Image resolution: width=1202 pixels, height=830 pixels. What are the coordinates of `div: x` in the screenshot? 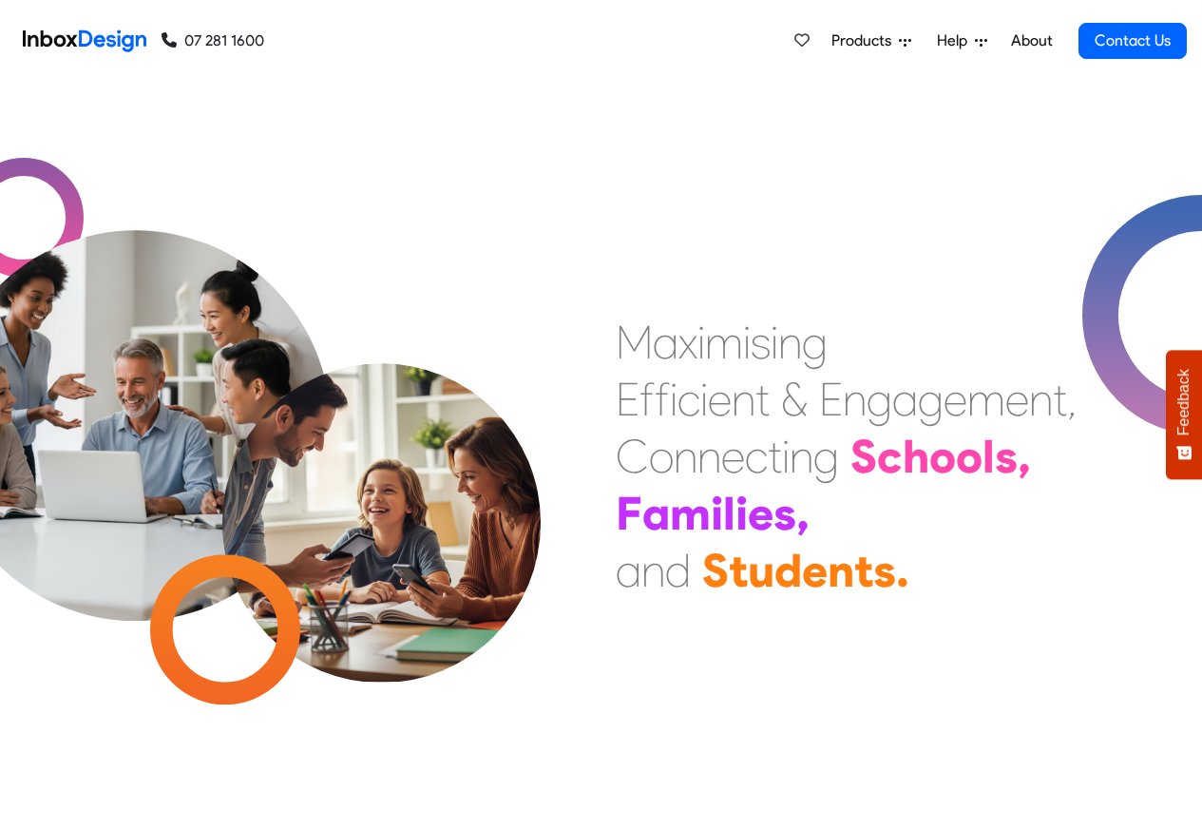 It's located at (688, 342).